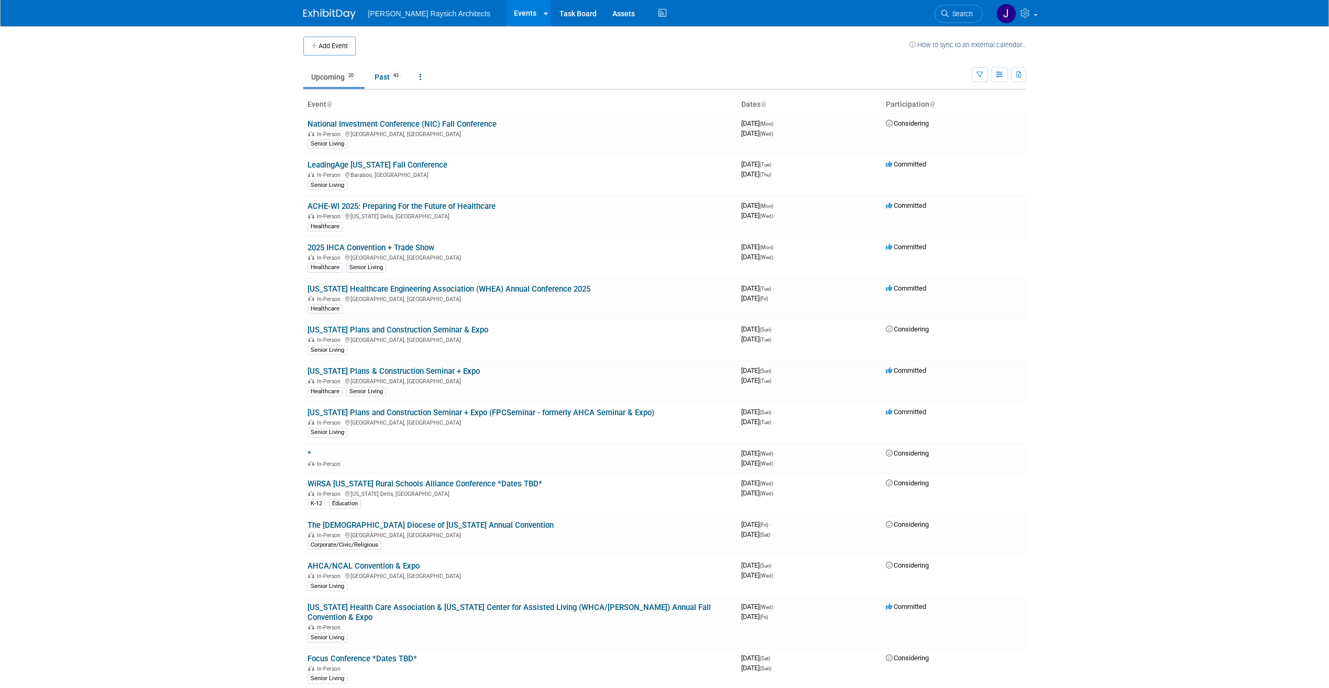  What do you see at coordinates (958, 14) in the screenshot?
I see `a: Search` at bounding box center [958, 14].